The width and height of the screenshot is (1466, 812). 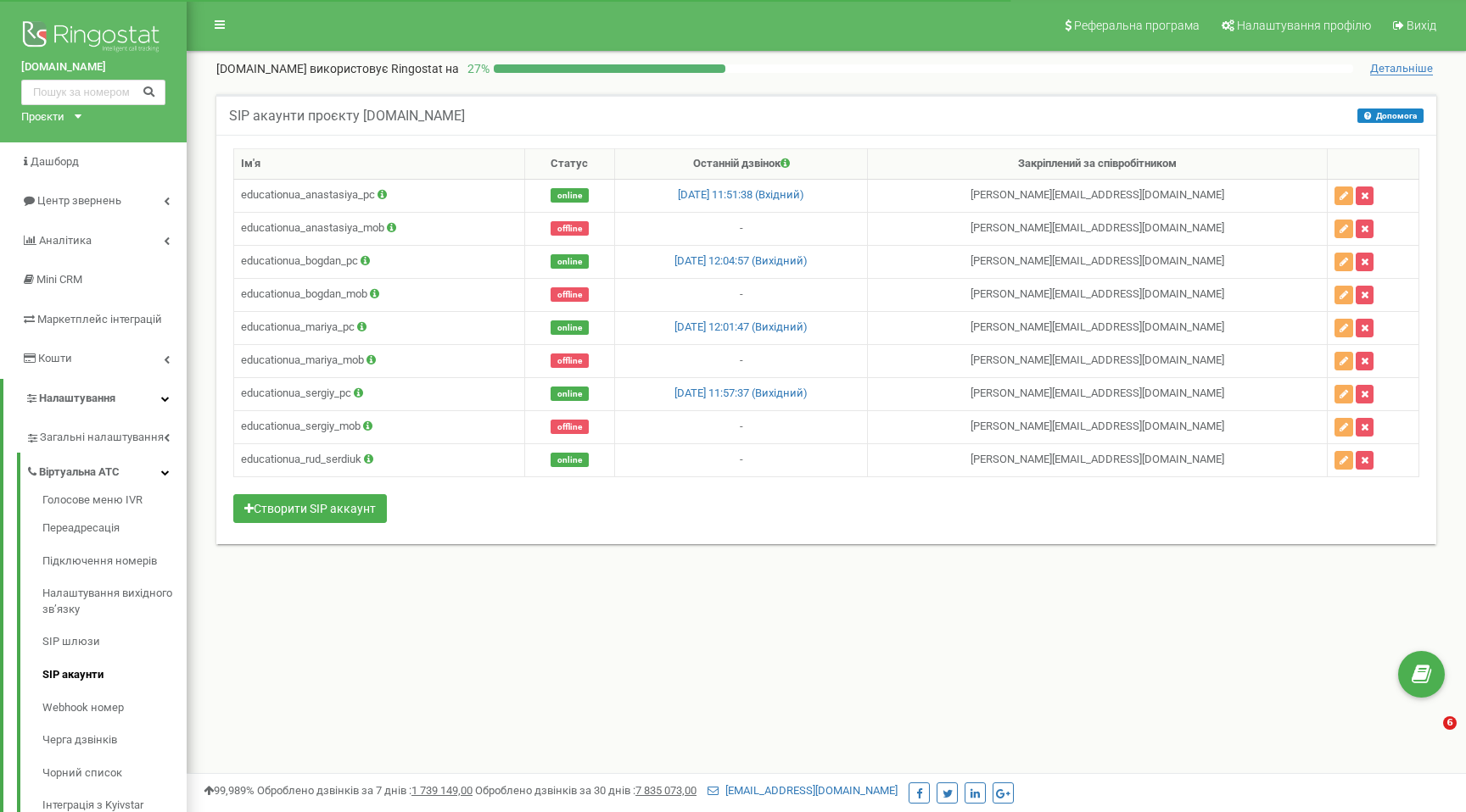 I want to click on button: Створити SIP аккаунт, so click(x=310, y=508).